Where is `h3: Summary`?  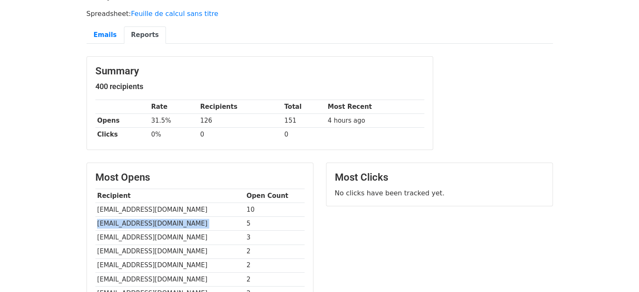 h3: Summary is located at coordinates (260, 71).